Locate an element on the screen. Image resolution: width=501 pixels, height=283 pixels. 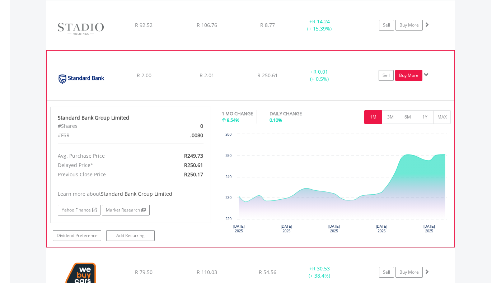
button: 1Y is located at coordinates (424, 117).